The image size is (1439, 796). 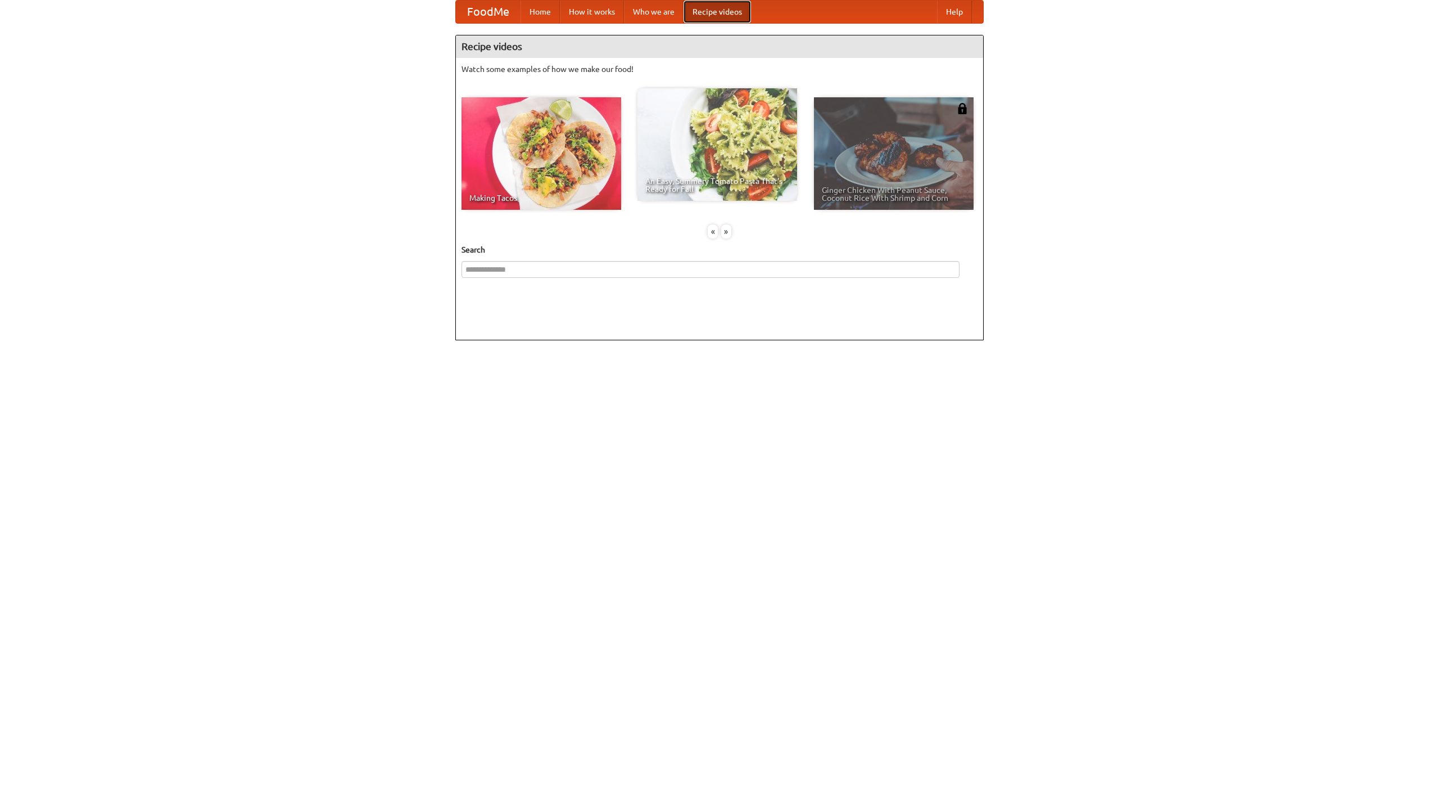 What do you see at coordinates (717, 144) in the screenshot?
I see `a: An Easy, Summery Tomato Pasta That's Ready for Fall` at bounding box center [717, 144].